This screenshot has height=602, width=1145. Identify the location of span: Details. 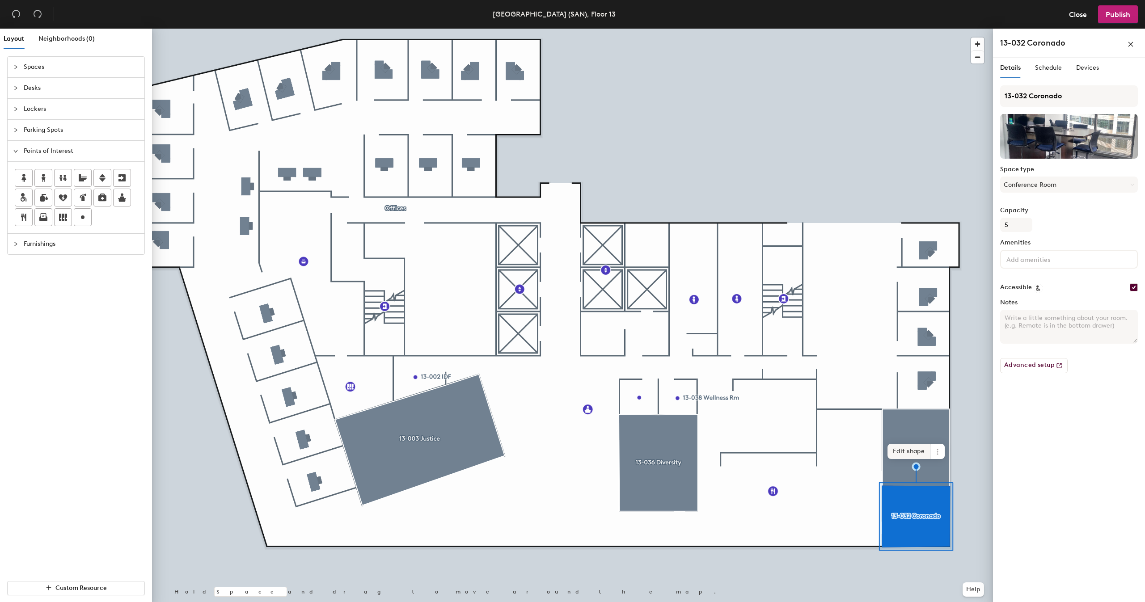
(1011, 68).